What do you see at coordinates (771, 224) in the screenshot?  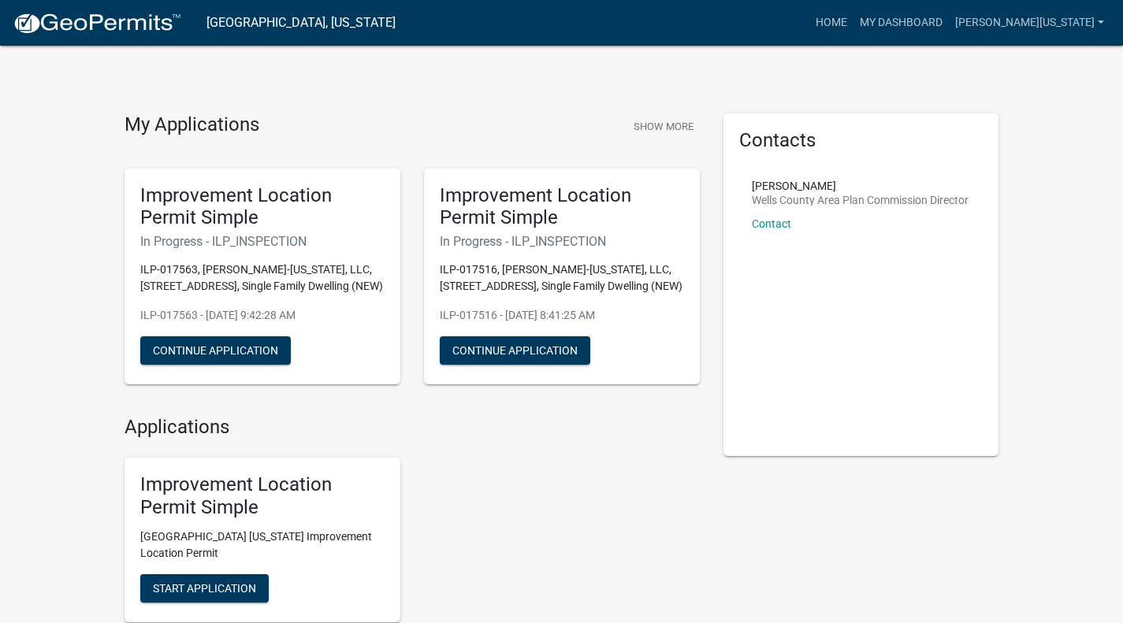 I see `a: Contact` at bounding box center [771, 224].